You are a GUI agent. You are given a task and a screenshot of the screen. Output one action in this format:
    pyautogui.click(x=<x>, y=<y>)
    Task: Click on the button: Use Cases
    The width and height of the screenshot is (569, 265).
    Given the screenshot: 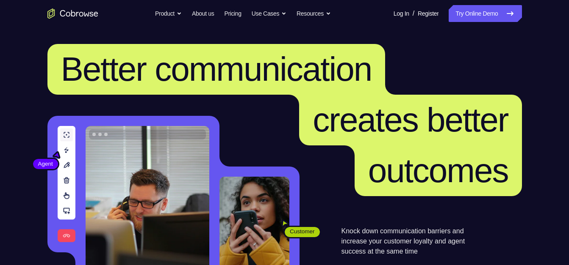 What is the action you would take?
    pyautogui.click(x=269, y=14)
    